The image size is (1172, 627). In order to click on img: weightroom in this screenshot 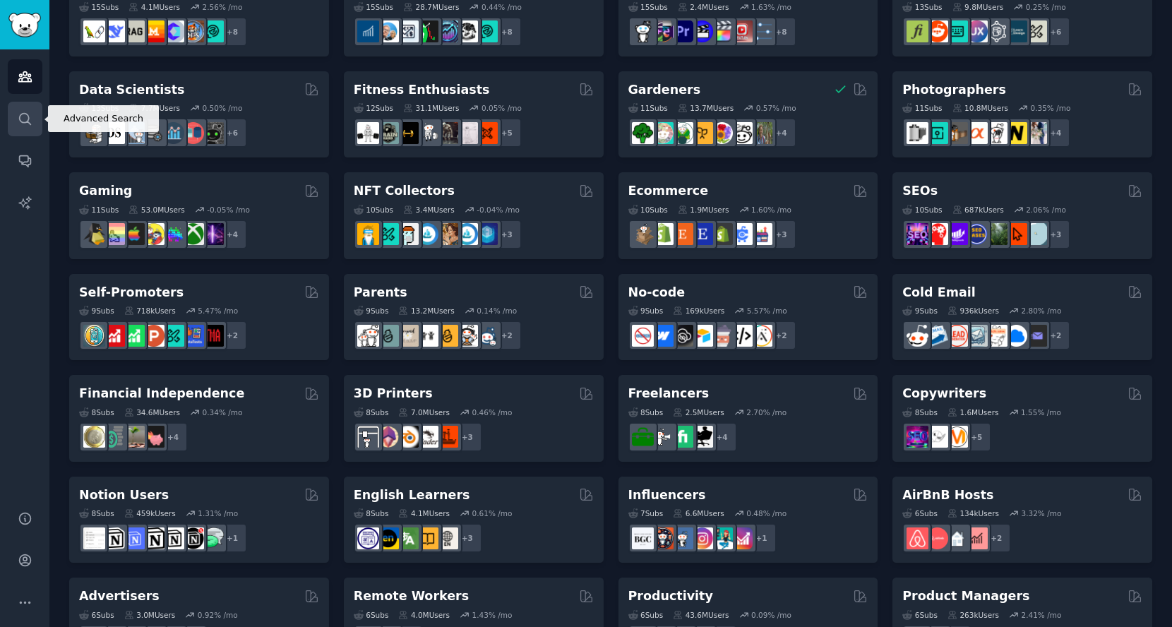, I will do `click(427, 133)`.